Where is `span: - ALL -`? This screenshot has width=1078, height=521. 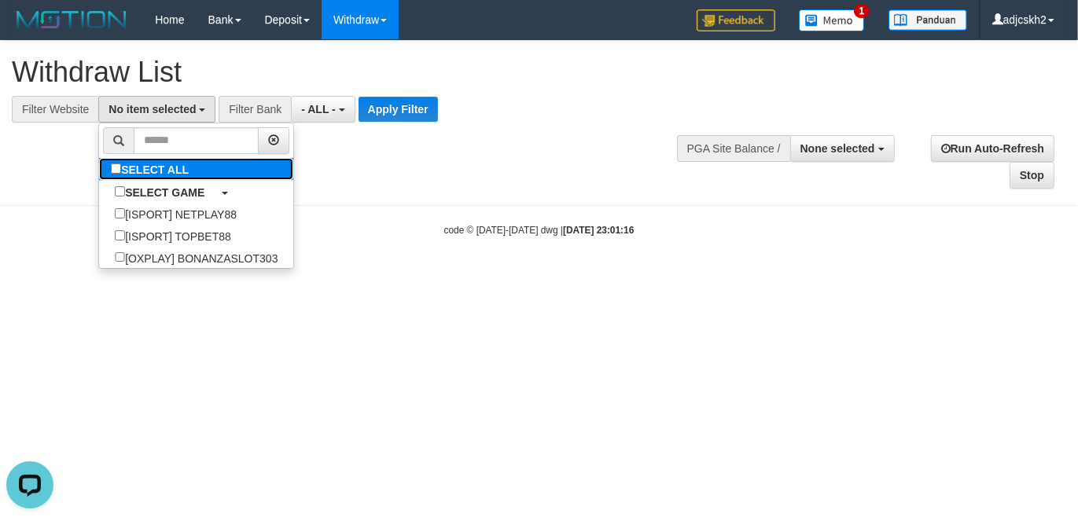
span: - ALL - is located at coordinates (318, 109).